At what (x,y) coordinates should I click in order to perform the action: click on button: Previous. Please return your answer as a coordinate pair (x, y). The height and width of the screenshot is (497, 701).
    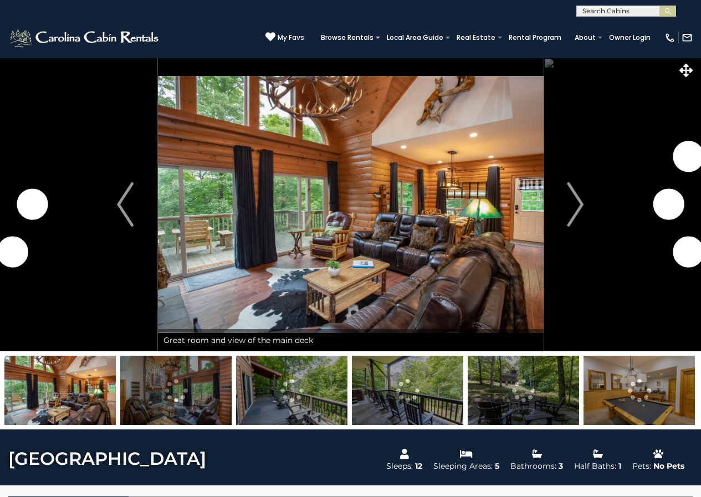
    Looking at the image, I should click on (125, 205).